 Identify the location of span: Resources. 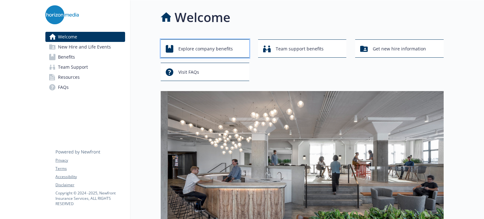
(69, 77).